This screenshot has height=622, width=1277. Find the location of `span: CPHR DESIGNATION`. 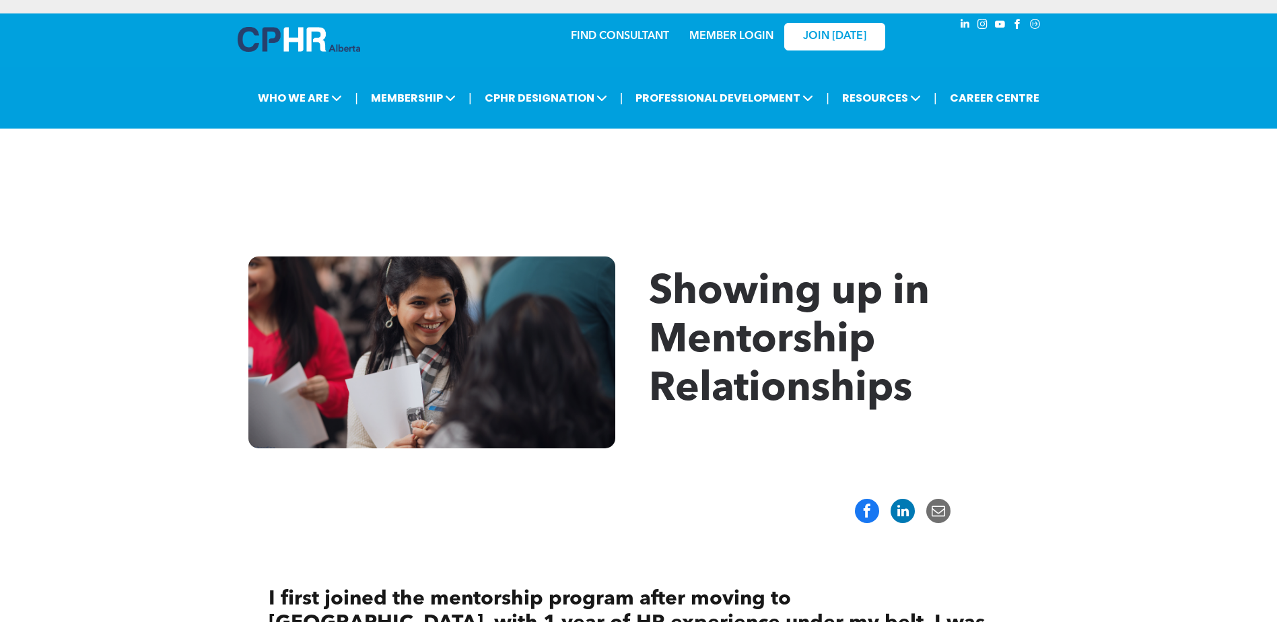

span: CPHR DESIGNATION is located at coordinates (546, 98).